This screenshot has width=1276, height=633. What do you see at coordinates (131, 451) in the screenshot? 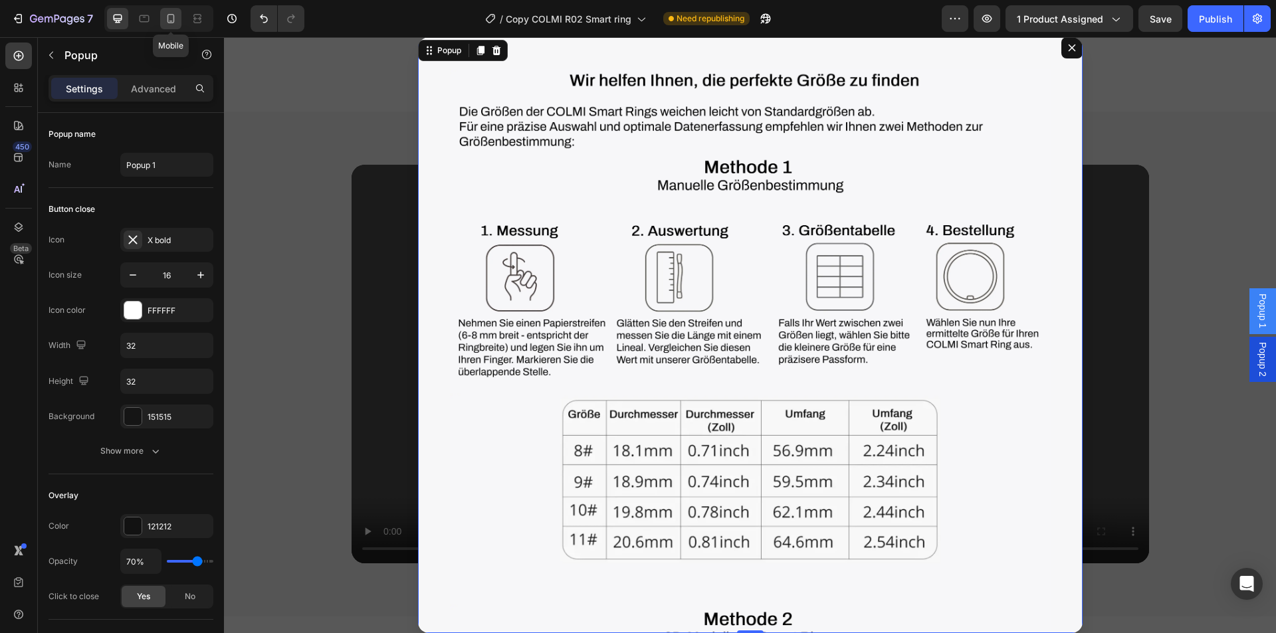
I see `div: Show more` at bounding box center [131, 451].